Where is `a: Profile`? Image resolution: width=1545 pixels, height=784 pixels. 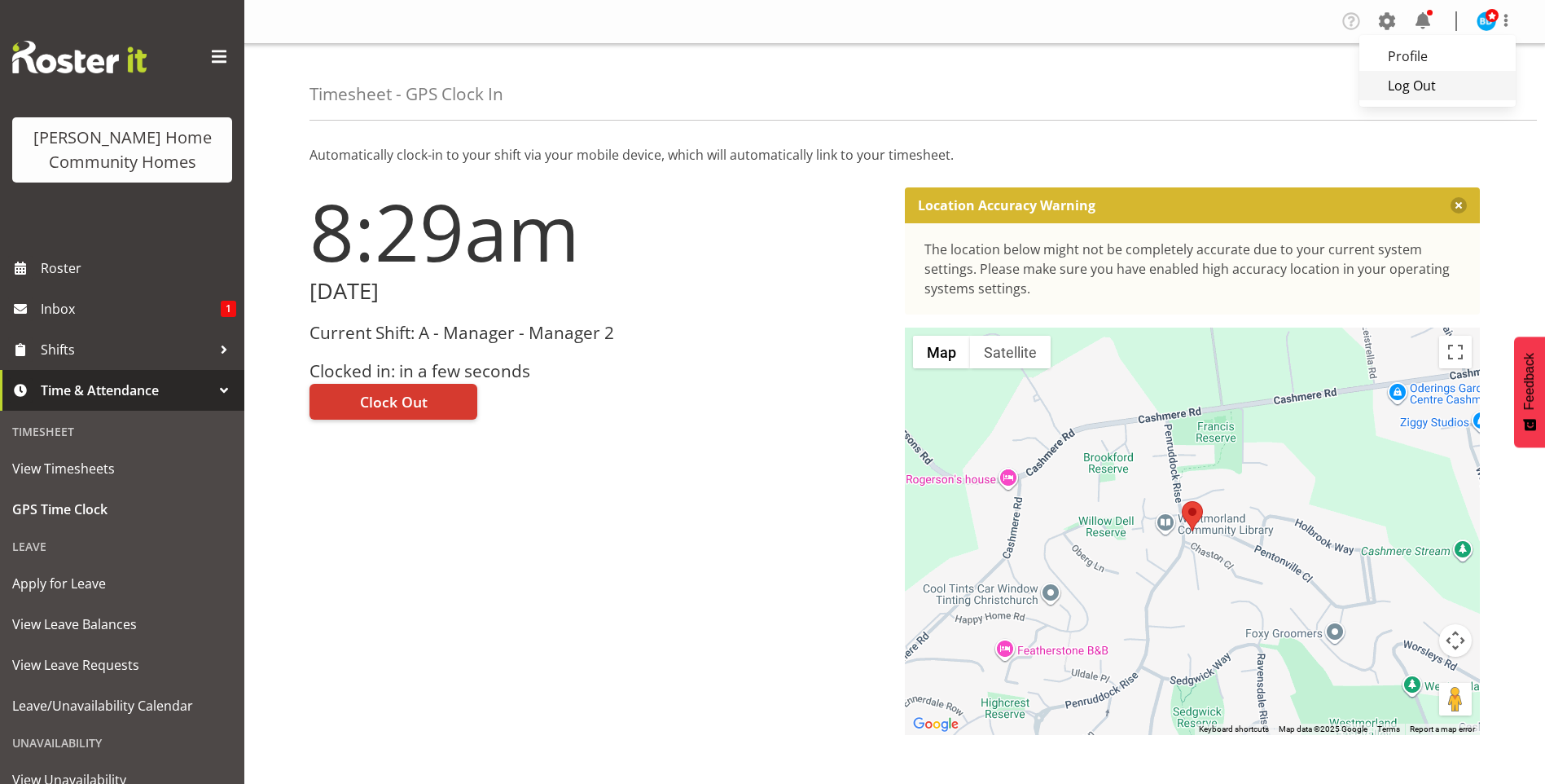
a: Profile is located at coordinates (1438, 56).